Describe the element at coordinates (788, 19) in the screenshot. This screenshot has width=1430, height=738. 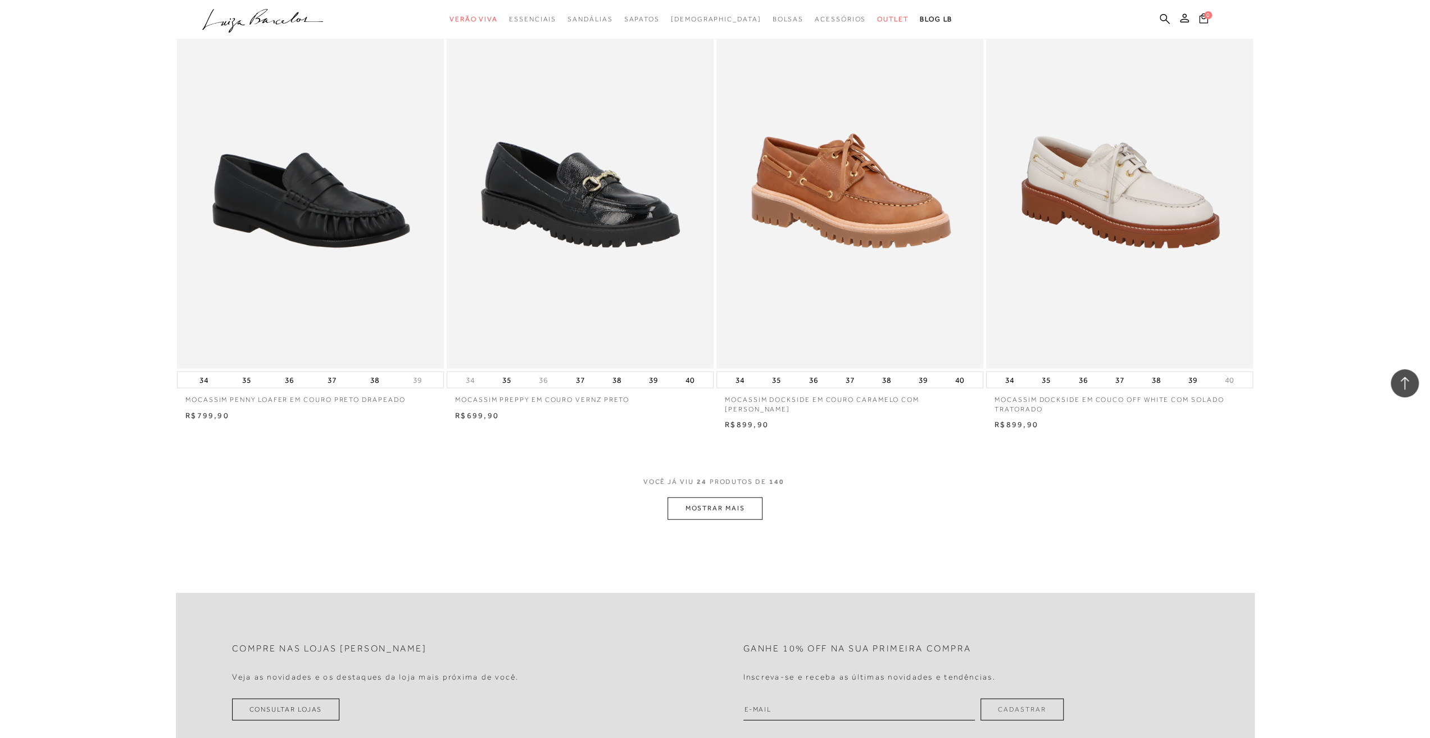
I see `span: Bolsas` at that location.